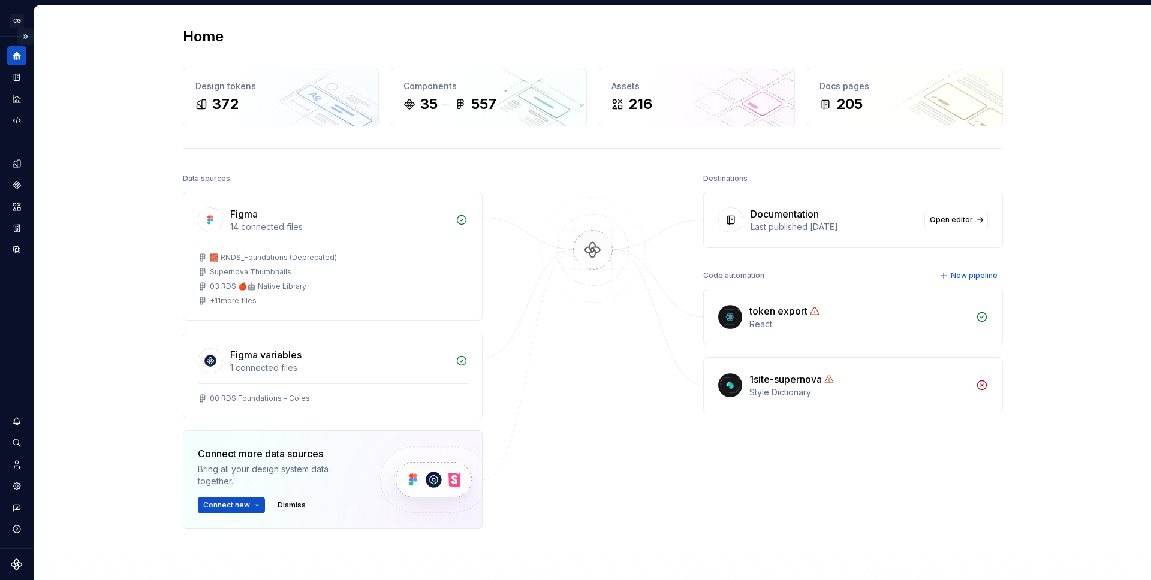 This screenshot has width=1151, height=580. I want to click on span: New pipeline, so click(974, 276).